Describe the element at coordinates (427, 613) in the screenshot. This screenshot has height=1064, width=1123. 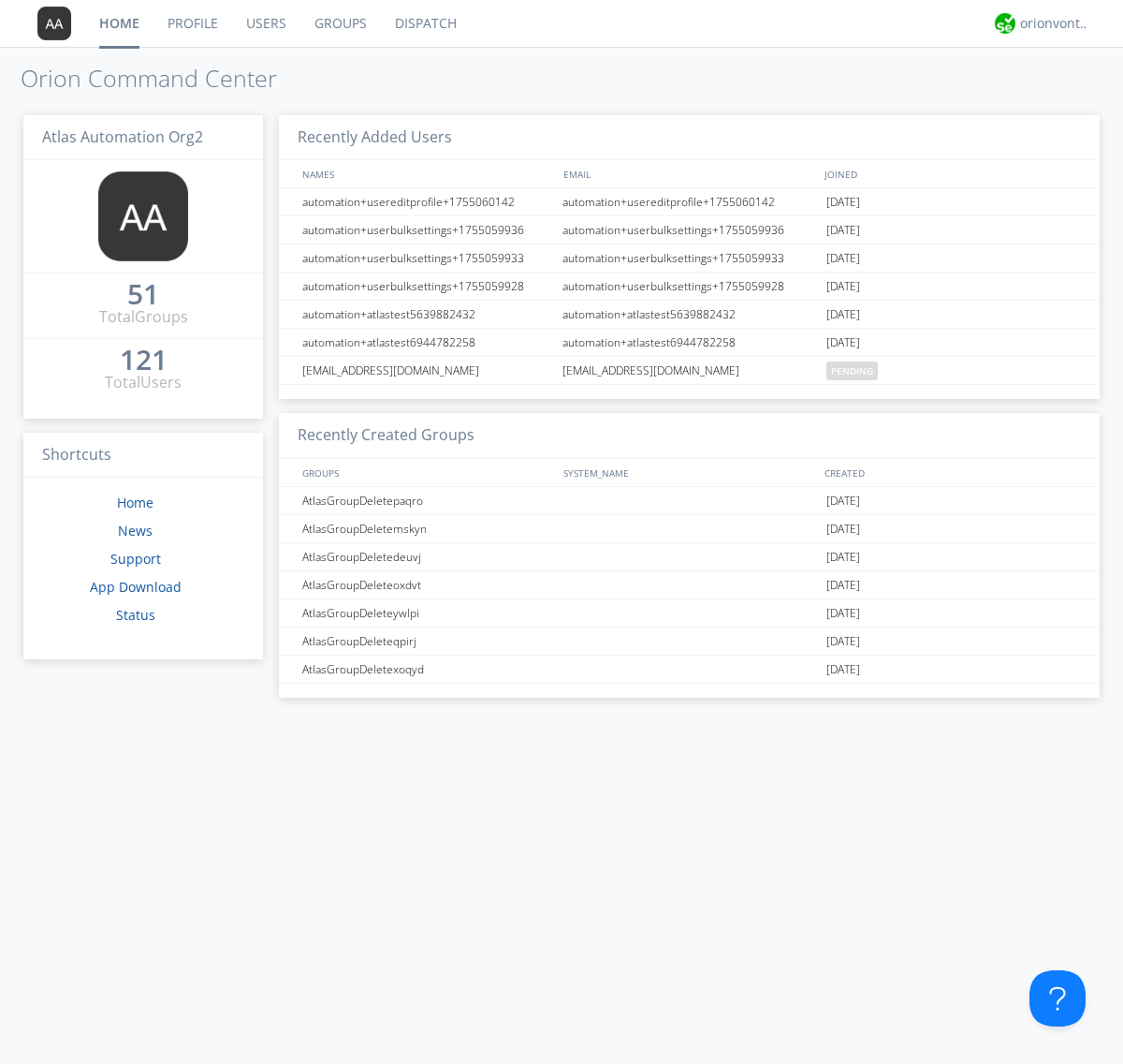
I see `div: AtlasGroupDeleteywlpi` at that location.